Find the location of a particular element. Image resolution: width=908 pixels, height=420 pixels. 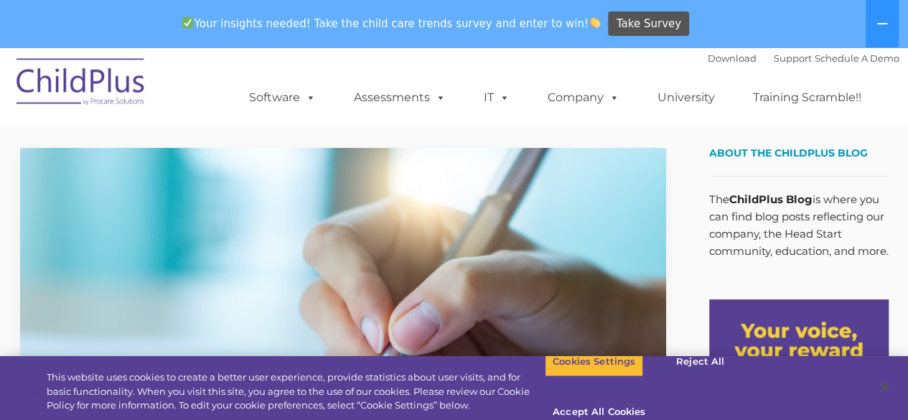

a: Support is located at coordinates (792, 58).